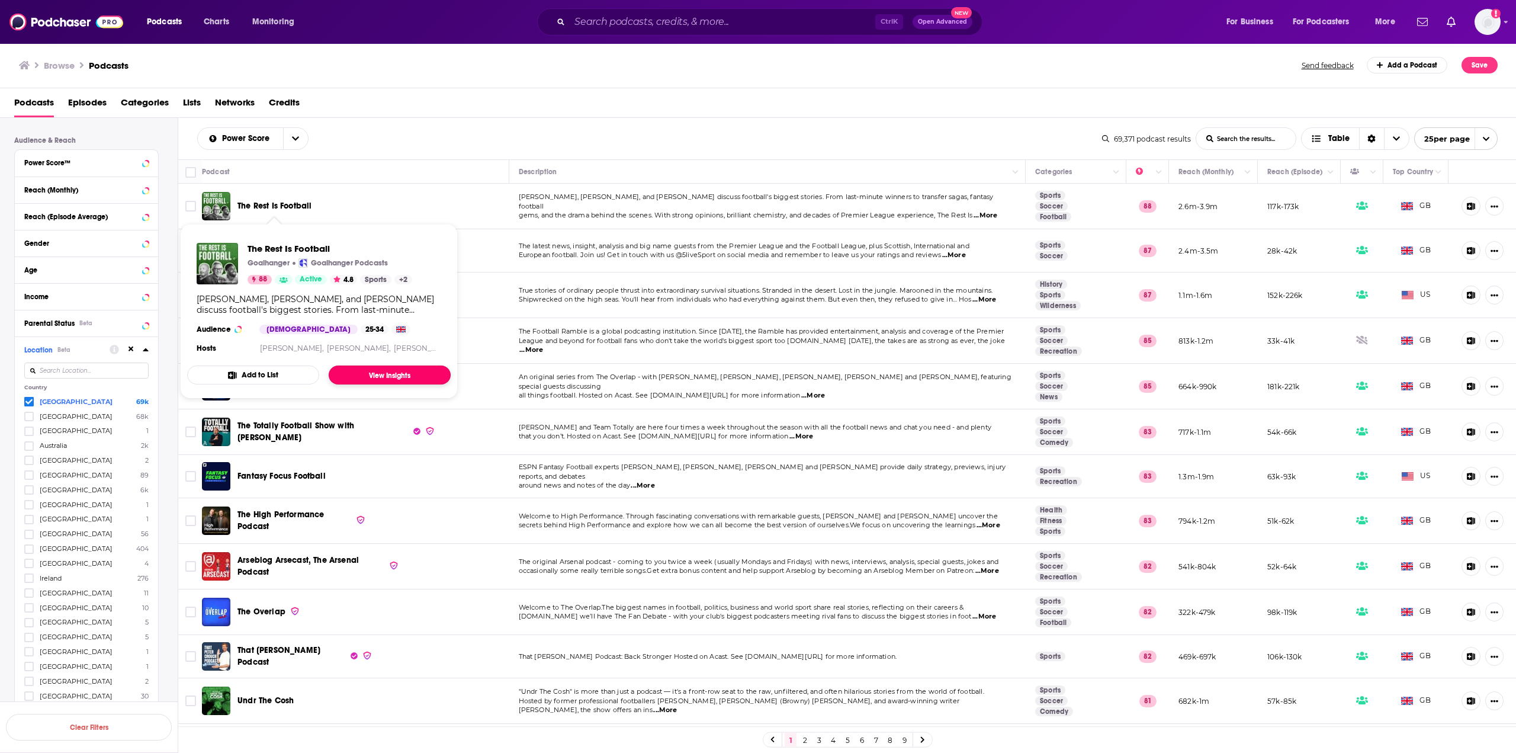 The height and width of the screenshot is (753, 1516). I want to click on p: 117k-173k, so click(1283, 206).